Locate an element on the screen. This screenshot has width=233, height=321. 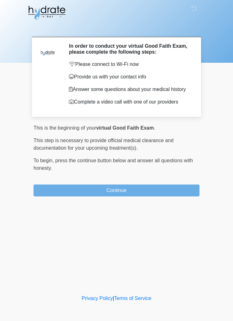
p: Please connect to Wi-Fi now is located at coordinates (129, 64).